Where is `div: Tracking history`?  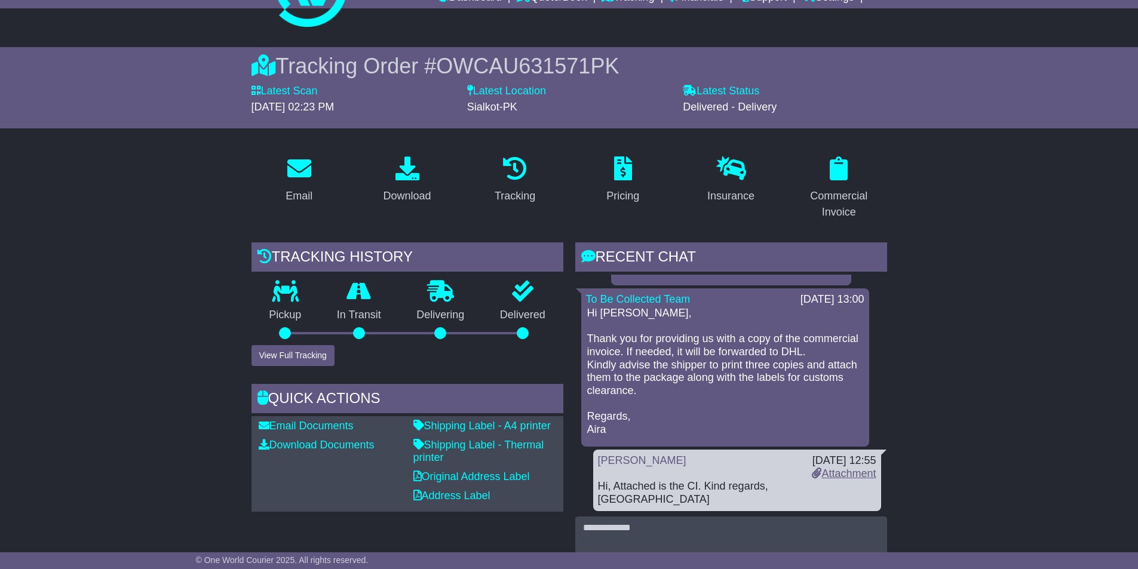
div: Tracking history is located at coordinates (407, 259).